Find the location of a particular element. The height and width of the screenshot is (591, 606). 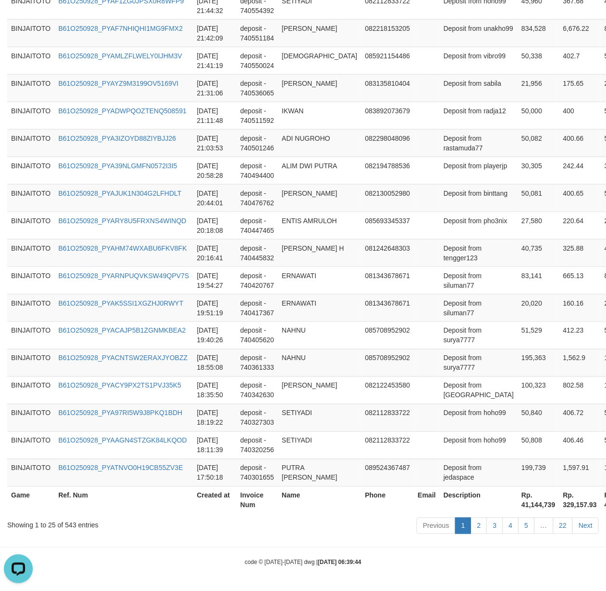

a: Next is located at coordinates (585, 526).